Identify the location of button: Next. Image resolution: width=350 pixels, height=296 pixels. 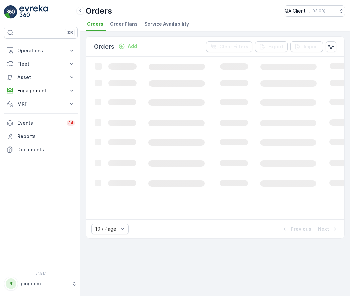
(328, 229).